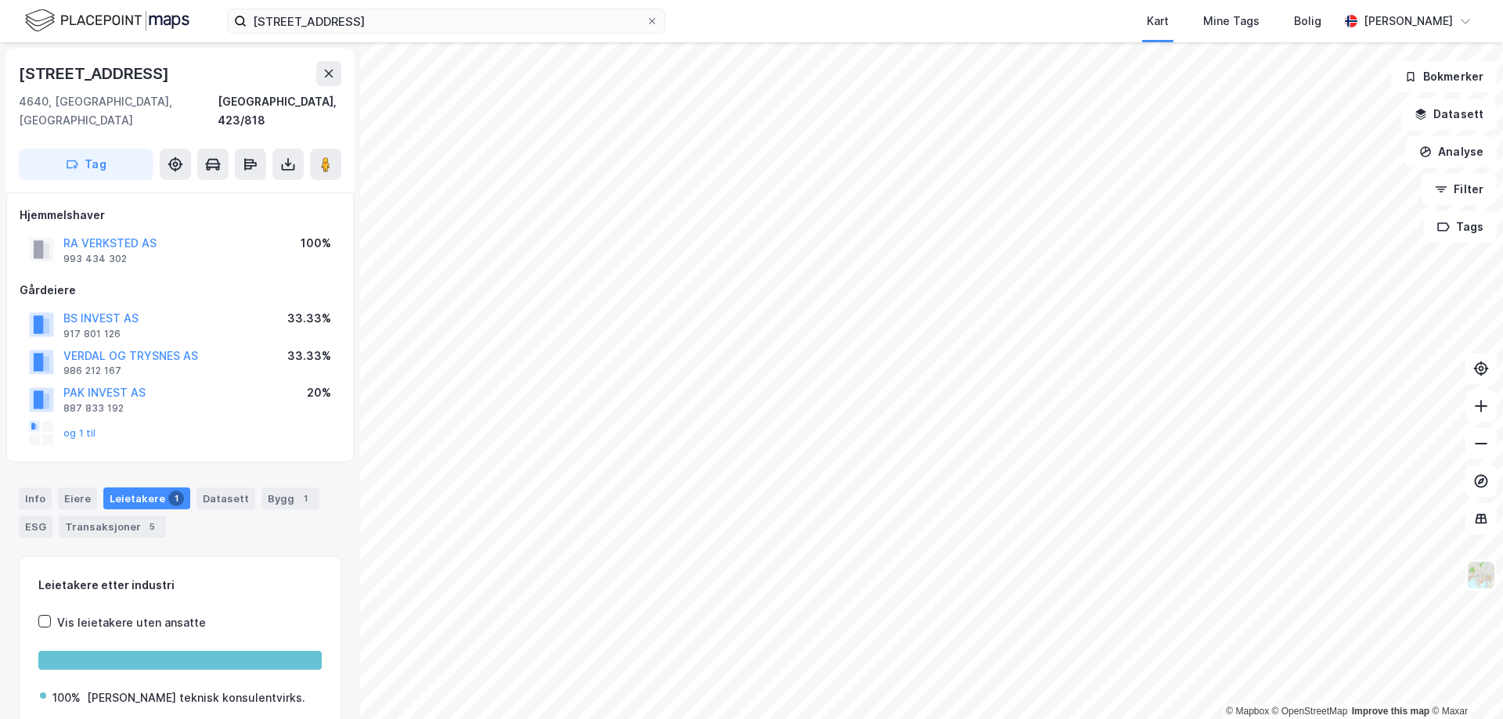  Describe the element at coordinates (1481, 575) in the screenshot. I see `img: Z` at that location.